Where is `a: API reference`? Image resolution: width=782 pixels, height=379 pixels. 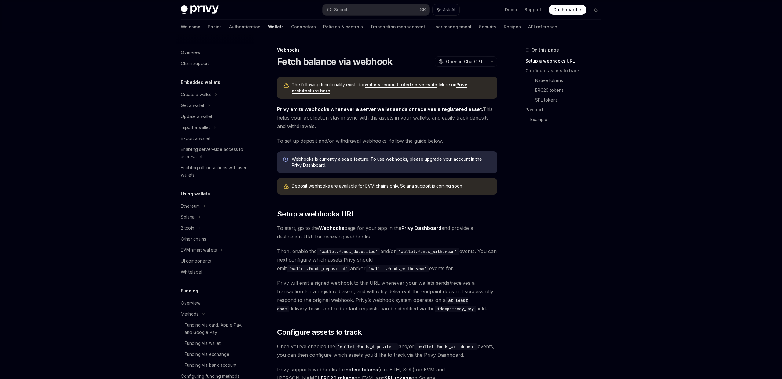
a: API reference is located at coordinates (542, 27).